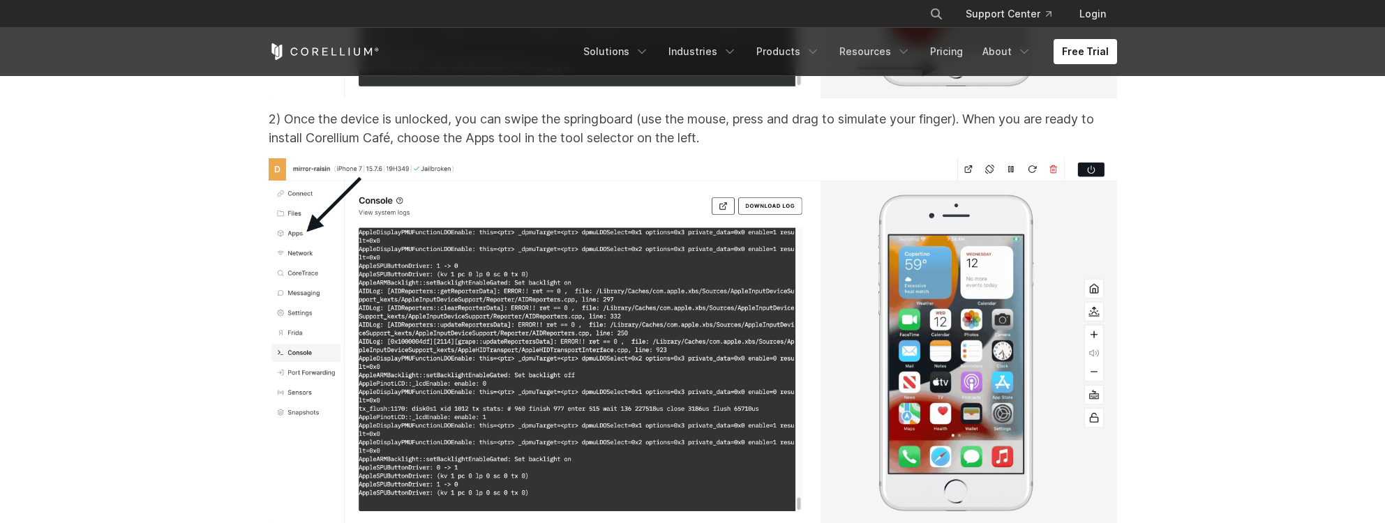 This screenshot has height=523, width=1385. What do you see at coordinates (1085, 52) in the screenshot?
I see `a: Free Trial` at bounding box center [1085, 52].